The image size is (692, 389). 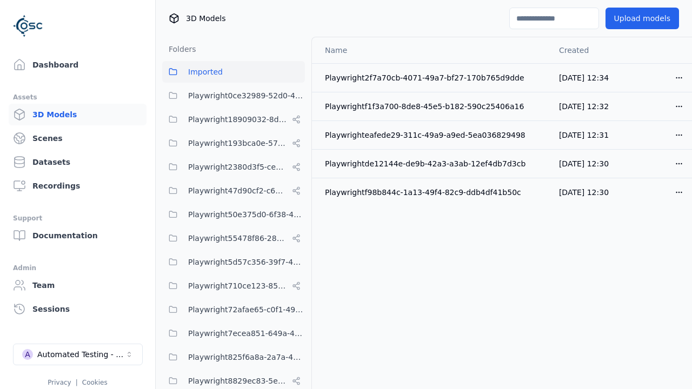 I want to click on span: Playwright0ce32989-52d0-45cf-b5b9-59d5033d313a, so click(x=246, y=96).